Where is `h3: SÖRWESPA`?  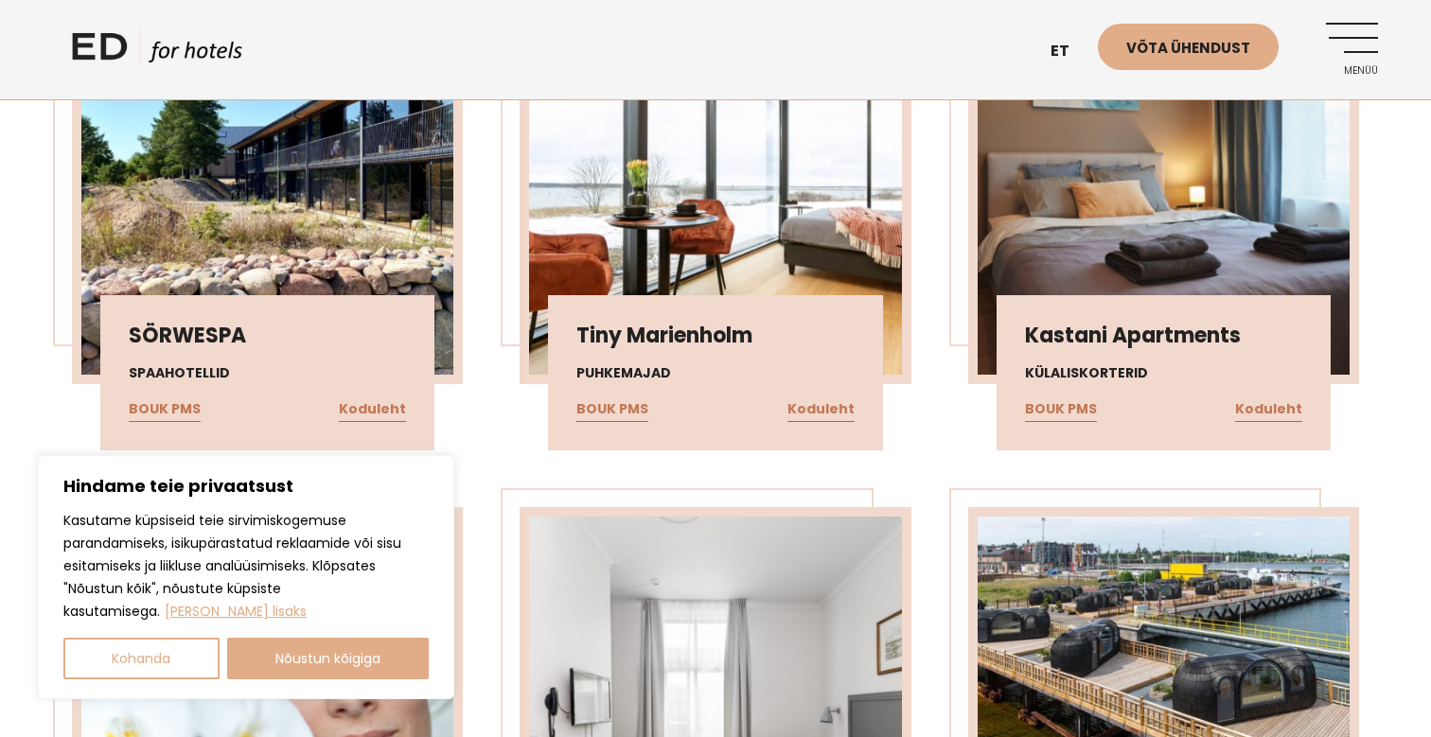 h3: SÖRWESPA is located at coordinates (267, 336).